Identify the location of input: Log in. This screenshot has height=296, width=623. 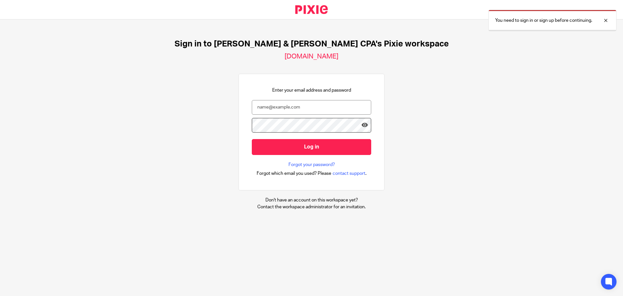
(311, 147).